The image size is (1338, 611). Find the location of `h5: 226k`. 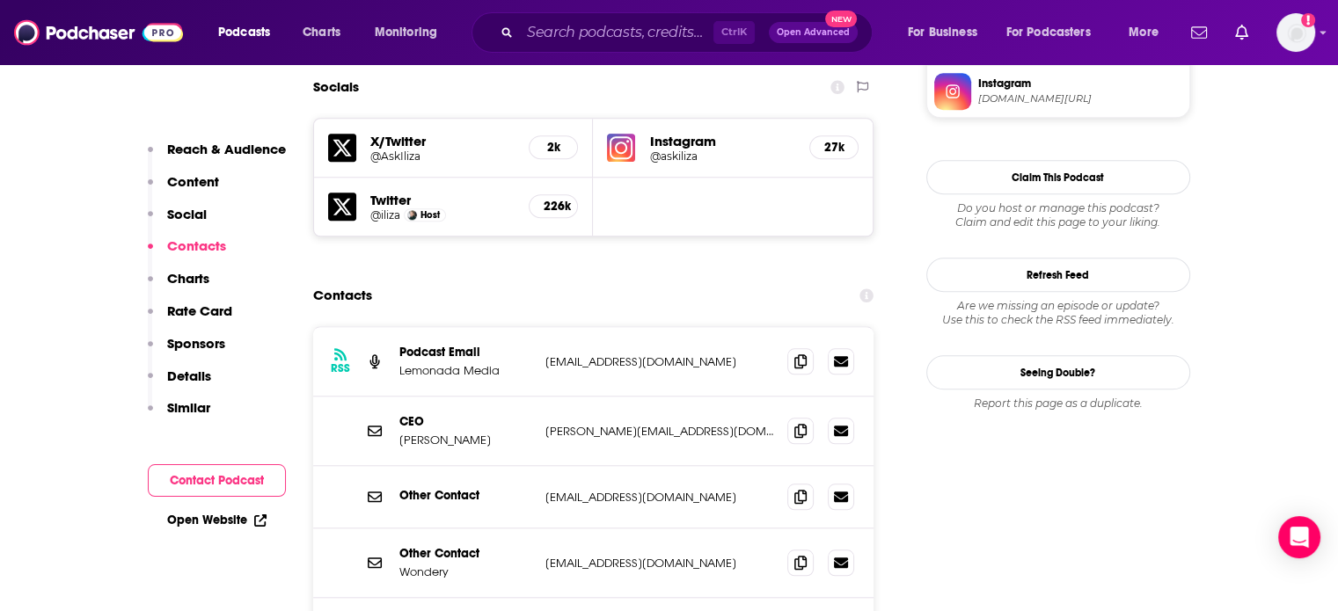

h5: 226k is located at coordinates (553, 206).